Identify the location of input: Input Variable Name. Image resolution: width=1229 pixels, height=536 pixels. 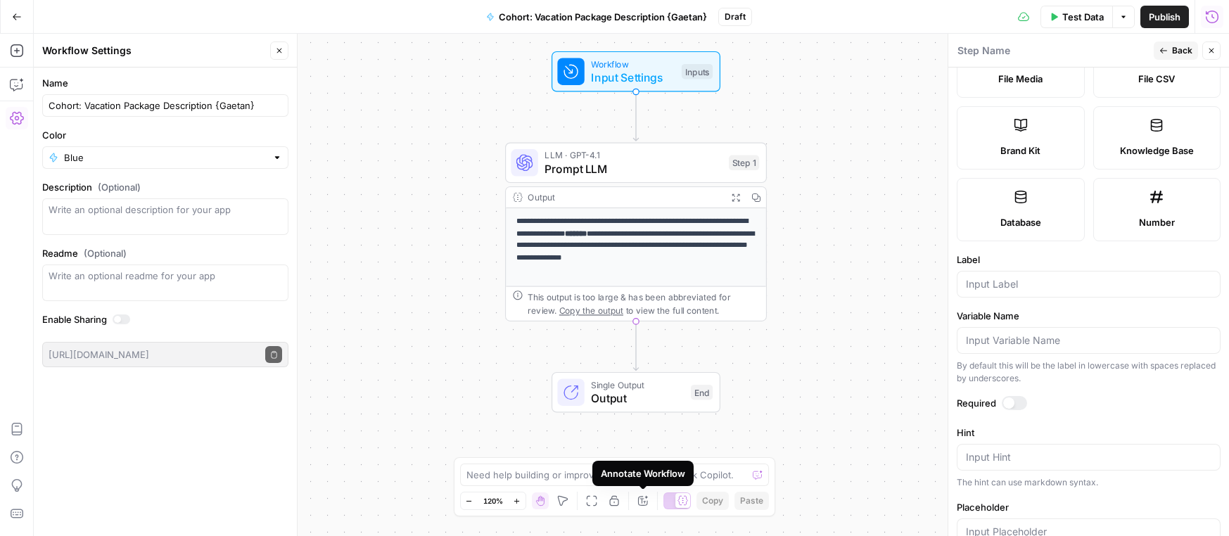
(1089, 341).